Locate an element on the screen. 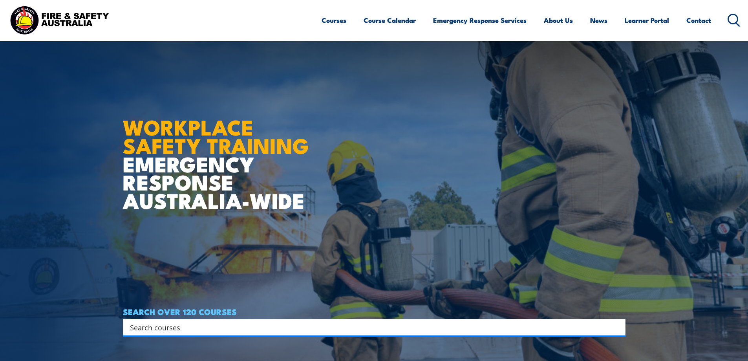 Image resolution: width=748 pixels, height=361 pixels. input: Search input is located at coordinates (369, 327).